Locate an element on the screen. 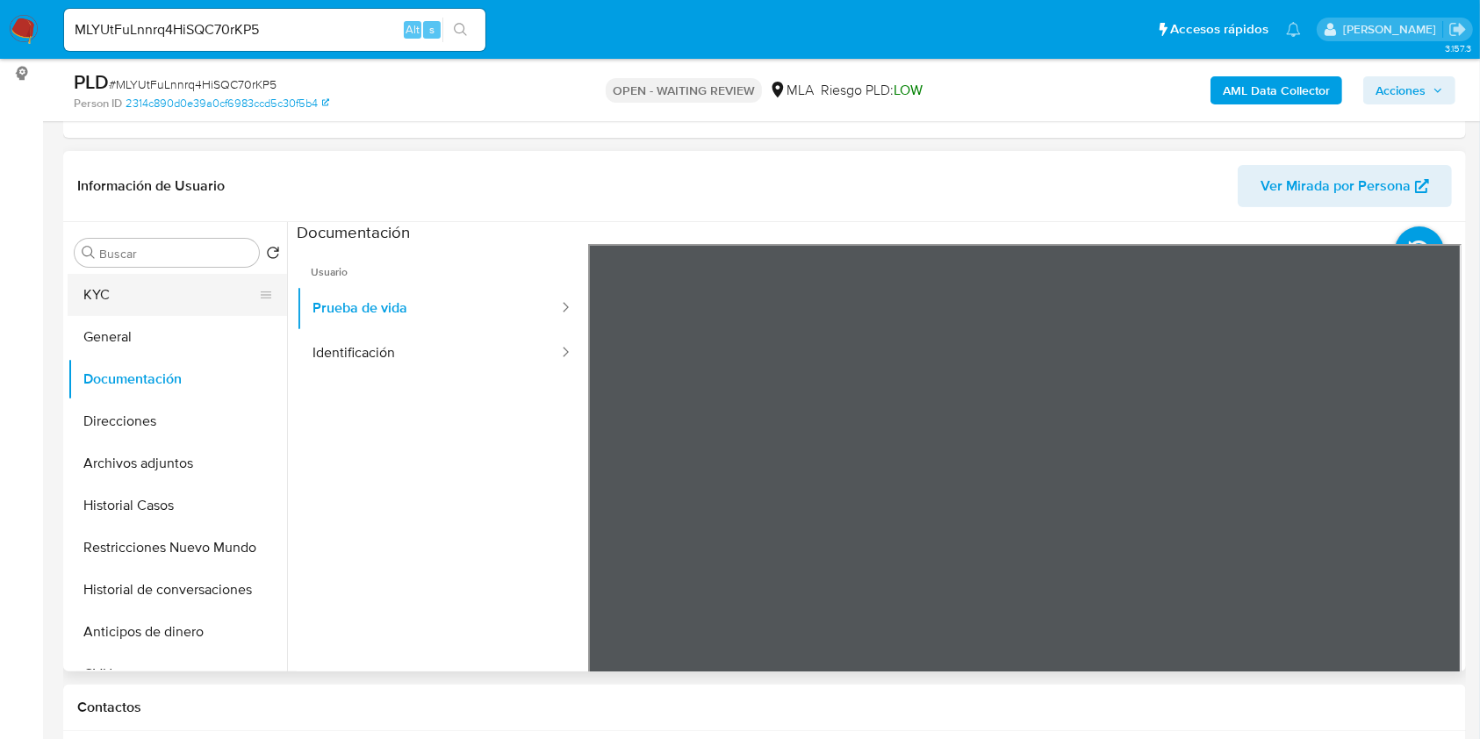  button: Buscar is located at coordinates (89, 253).